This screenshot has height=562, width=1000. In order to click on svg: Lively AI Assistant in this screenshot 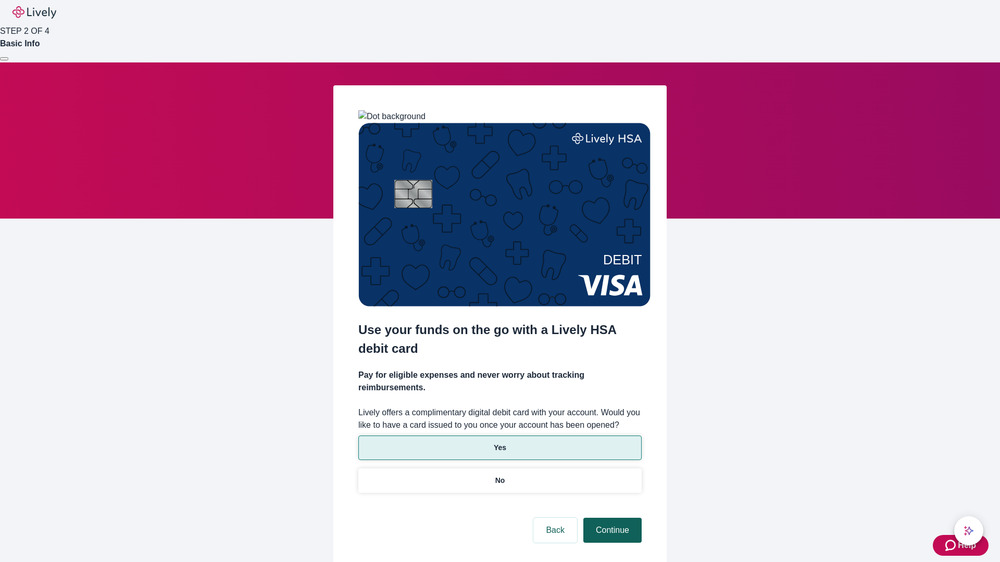, I will do `click(969, 531)`.